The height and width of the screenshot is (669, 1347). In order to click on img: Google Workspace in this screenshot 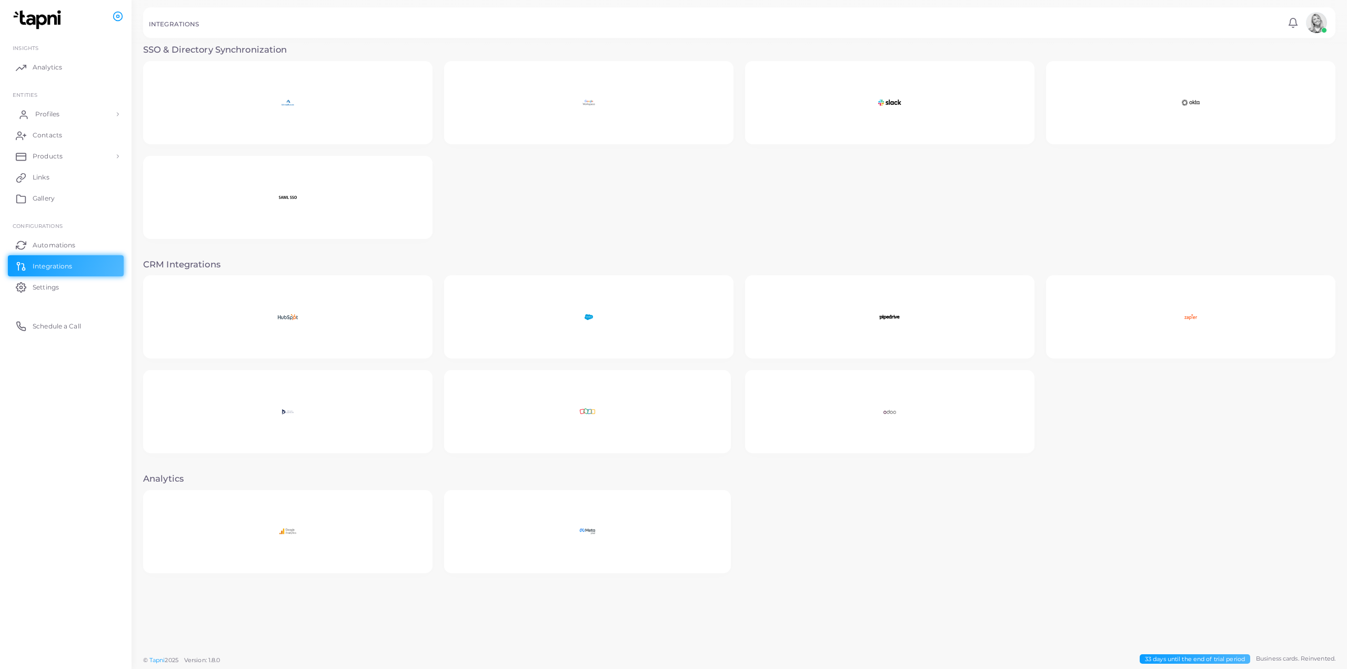, I will do `click(589, 103)`.